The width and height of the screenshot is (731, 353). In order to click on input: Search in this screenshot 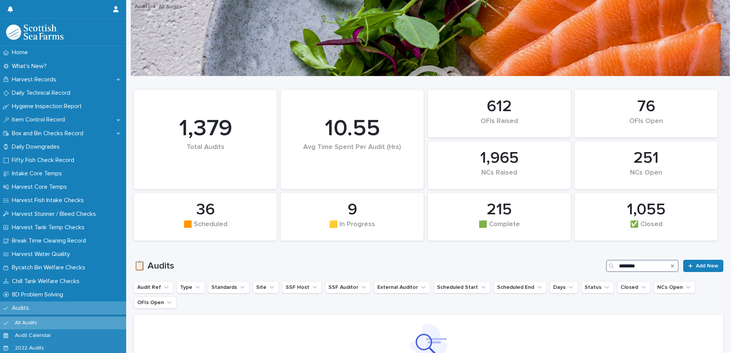, I will do `click(642, 266)`.